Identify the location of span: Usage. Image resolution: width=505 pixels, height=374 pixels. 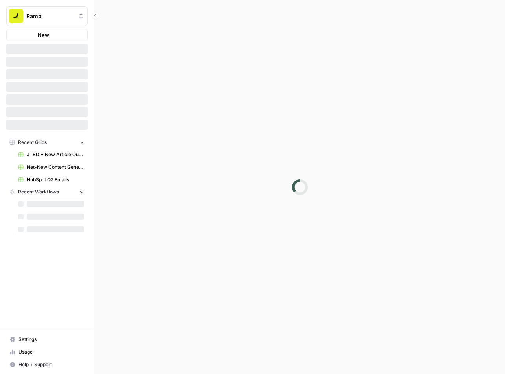
(51, 352).